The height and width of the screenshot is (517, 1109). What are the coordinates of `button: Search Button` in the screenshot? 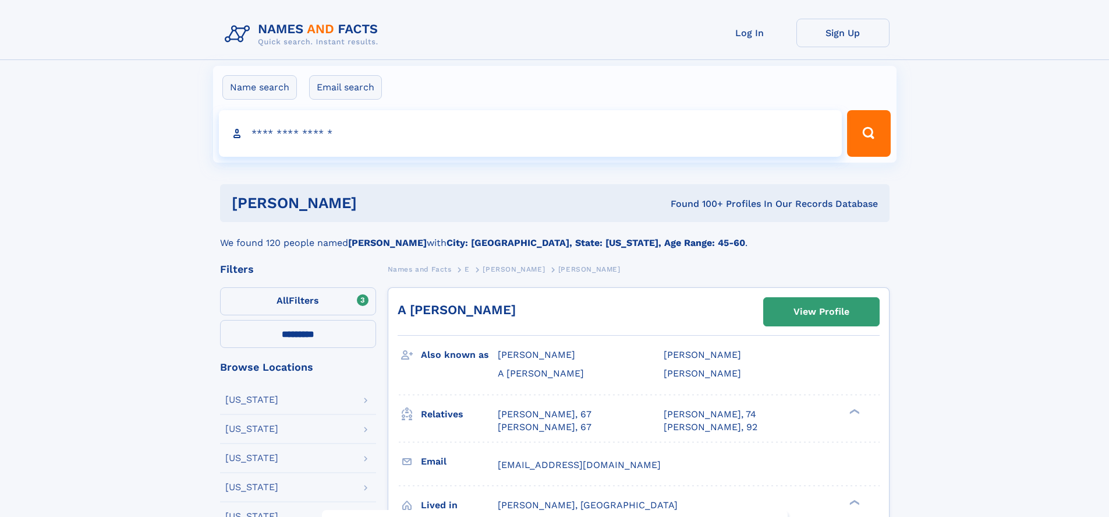 It's located at (869, 133).